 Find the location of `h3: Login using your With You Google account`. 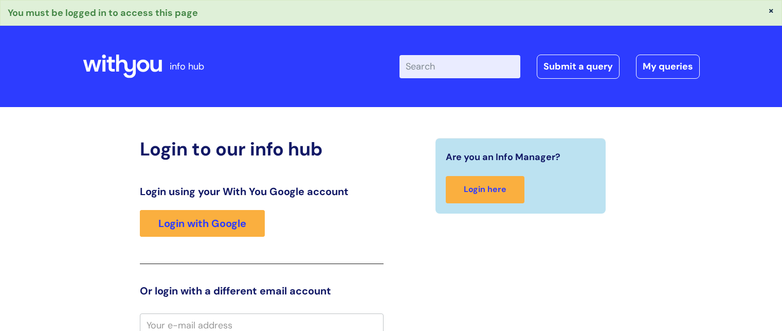

h3: Login using your With You Google account is located at coordinates (262, 191).